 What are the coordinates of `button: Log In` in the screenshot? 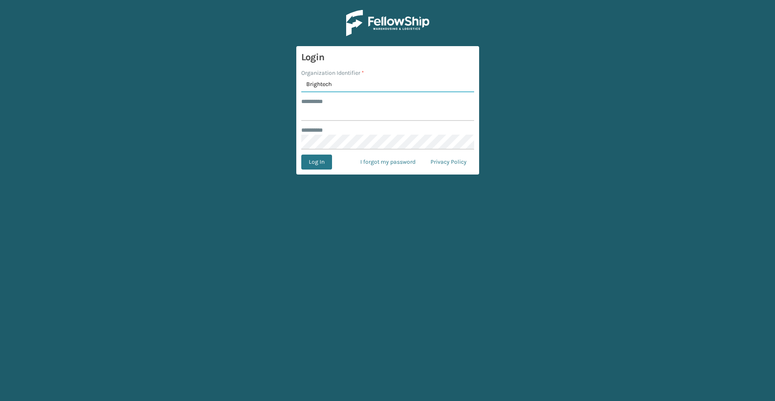 It's located at (317, 162).